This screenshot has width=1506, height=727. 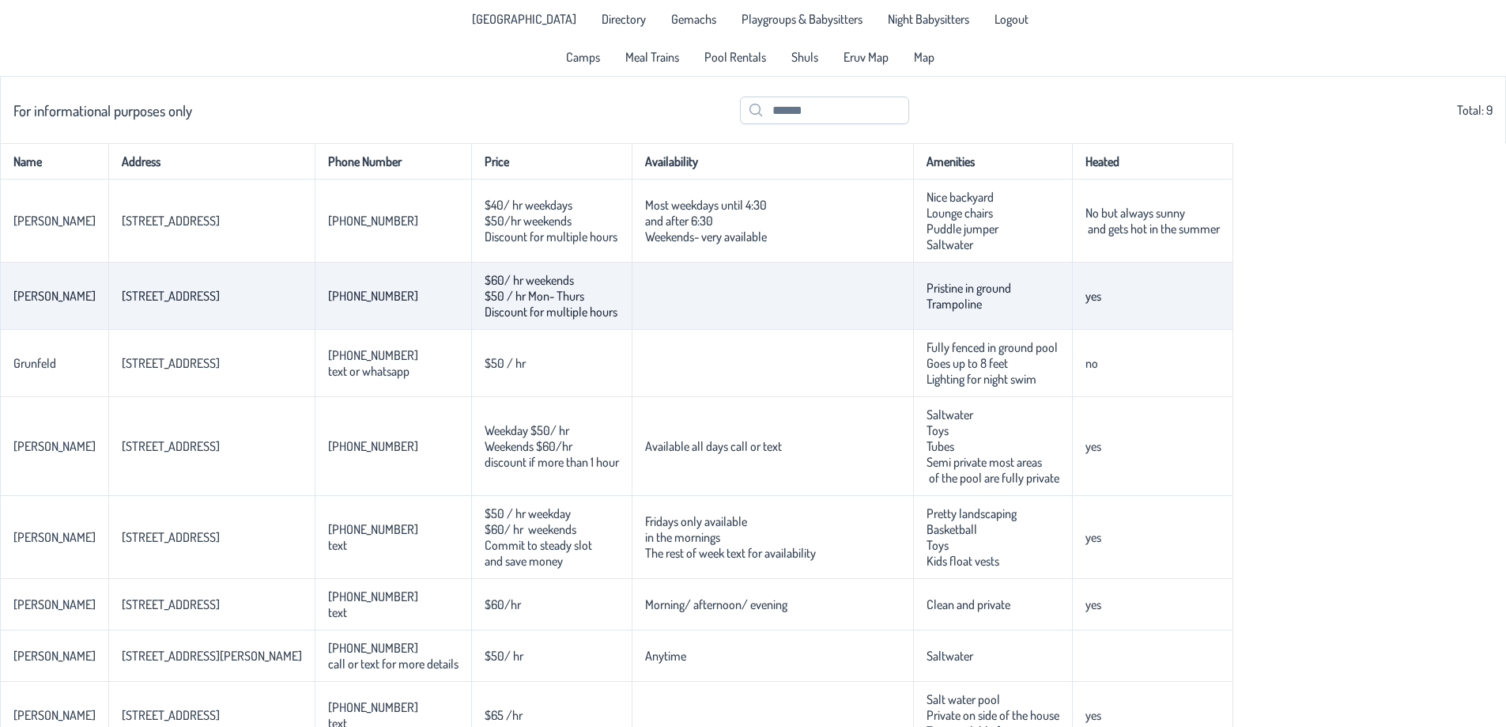 I want to click on p-celleditor: Available all days call or text, so click(x=713, y=446).